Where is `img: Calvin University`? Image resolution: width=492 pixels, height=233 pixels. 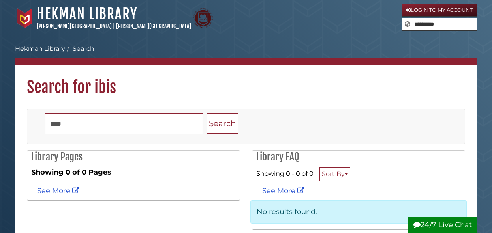
img: Calvin University is located at coordinates (25, 18).